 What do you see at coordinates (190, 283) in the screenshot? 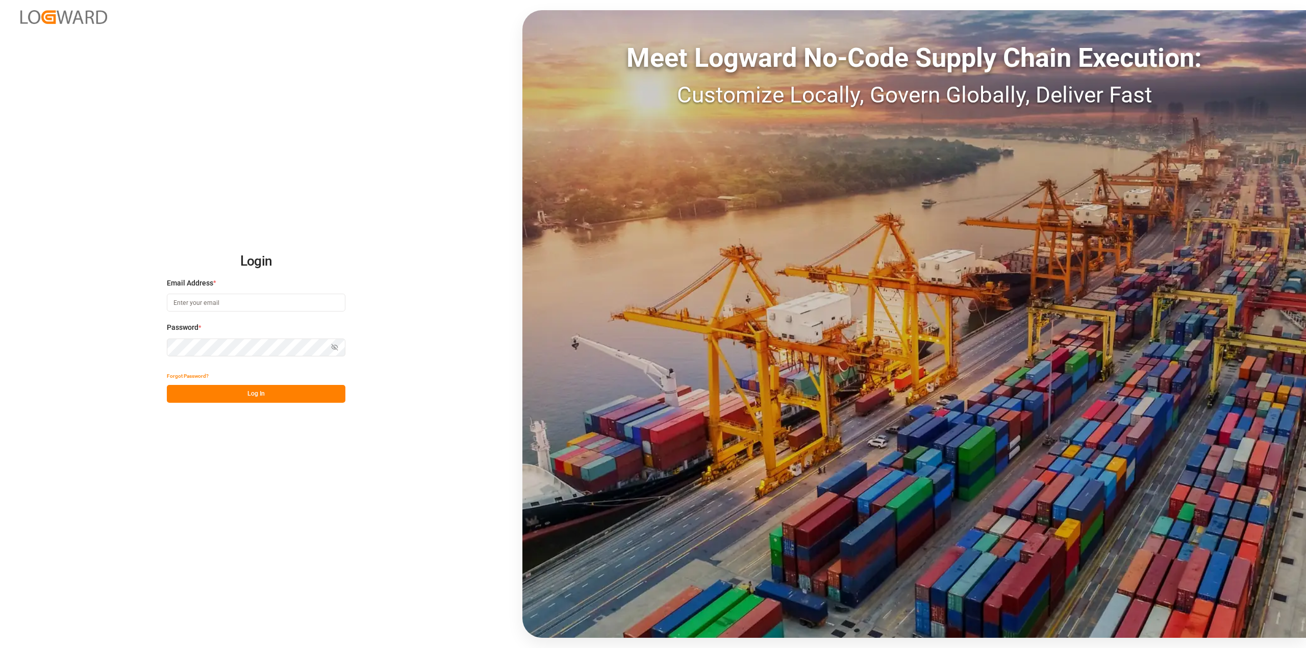
I see `span: Email Address` at bounding box center [190, 283].